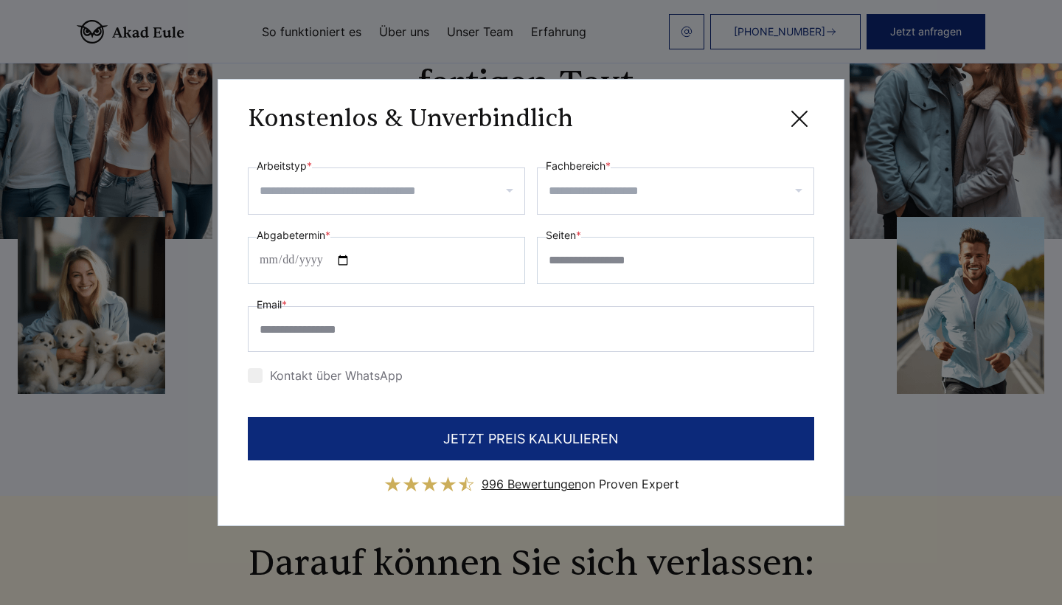 This screenshot has height=605, width=1062. I want to click on h3: Konstenlos & Unverbindlich, so click(410, 119).